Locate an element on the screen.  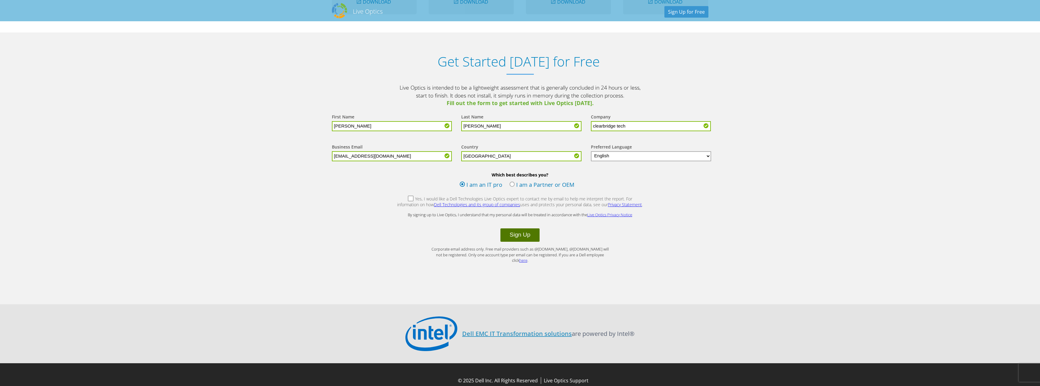
h2: Live Optics is located at coordinates (368, 11).